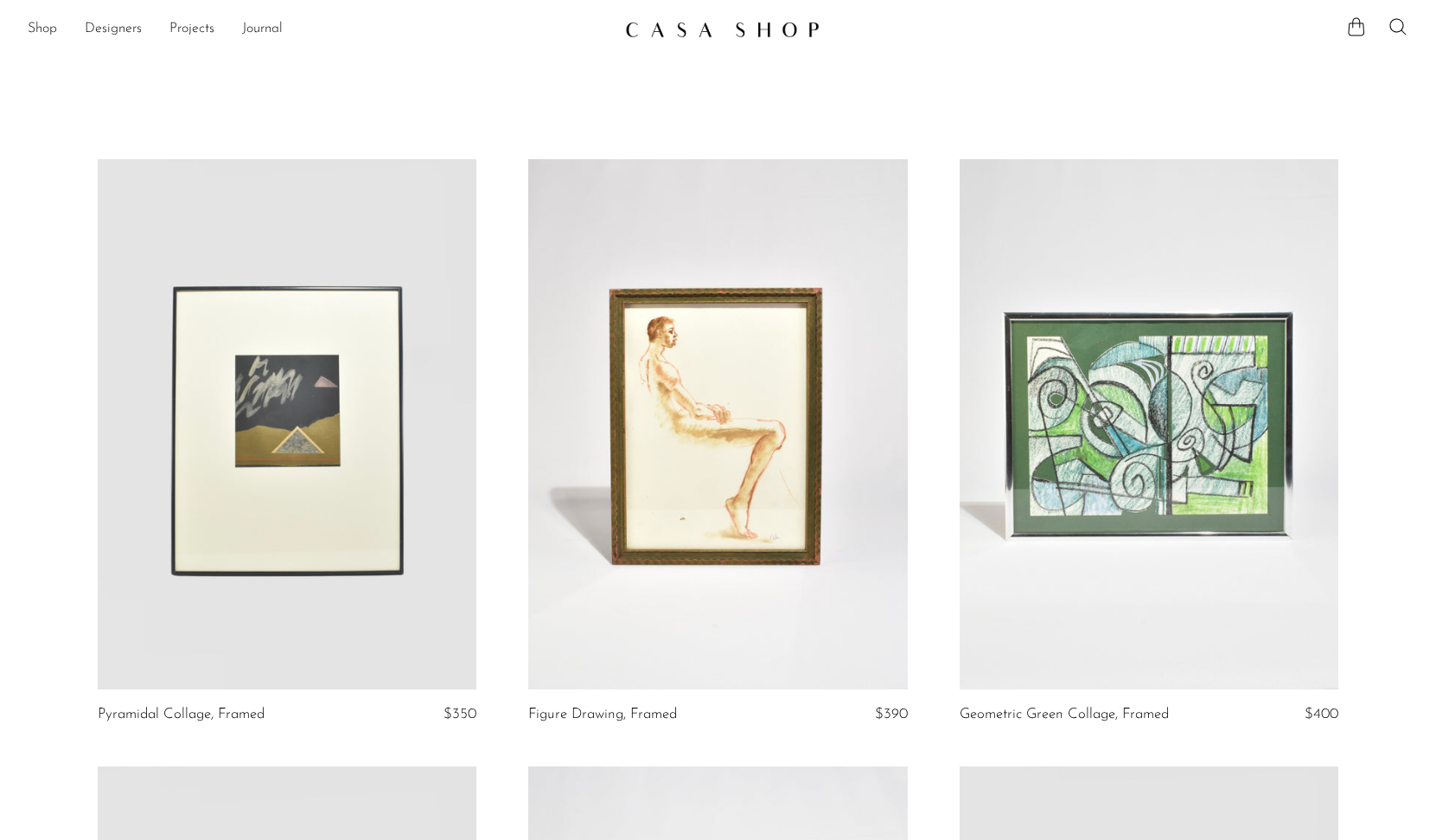 The width and height of the screenshot is (1436, 840). What do you see at coordinates (891, 714) in the screenshot?
I see `span: $390` at bounding box center [891, 714].